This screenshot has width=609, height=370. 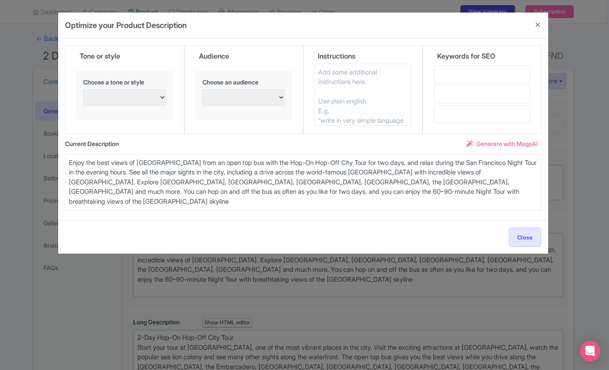 What do you see at coordinates (466, 56) in the screenshot?
I see `h5: Keywords for SEO` at bounding box center [466, 56].